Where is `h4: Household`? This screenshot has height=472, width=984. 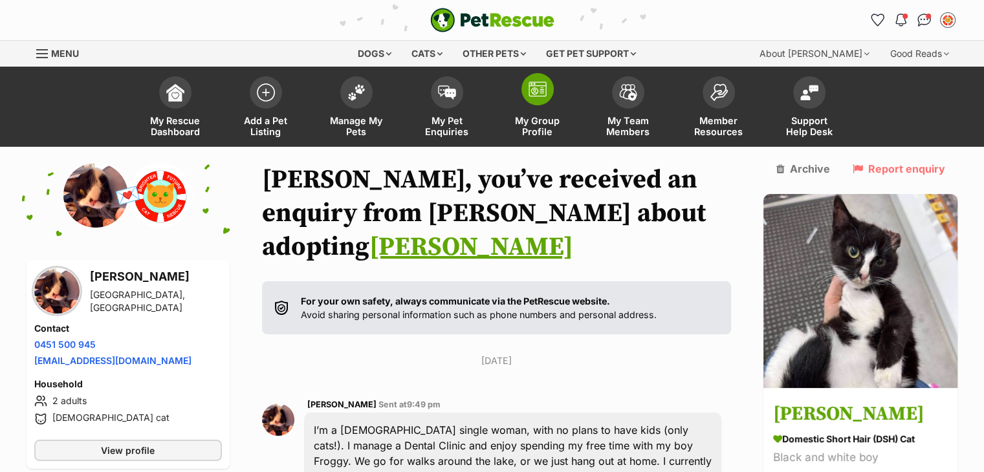
h4: Household is located at coordinates (128, 384).